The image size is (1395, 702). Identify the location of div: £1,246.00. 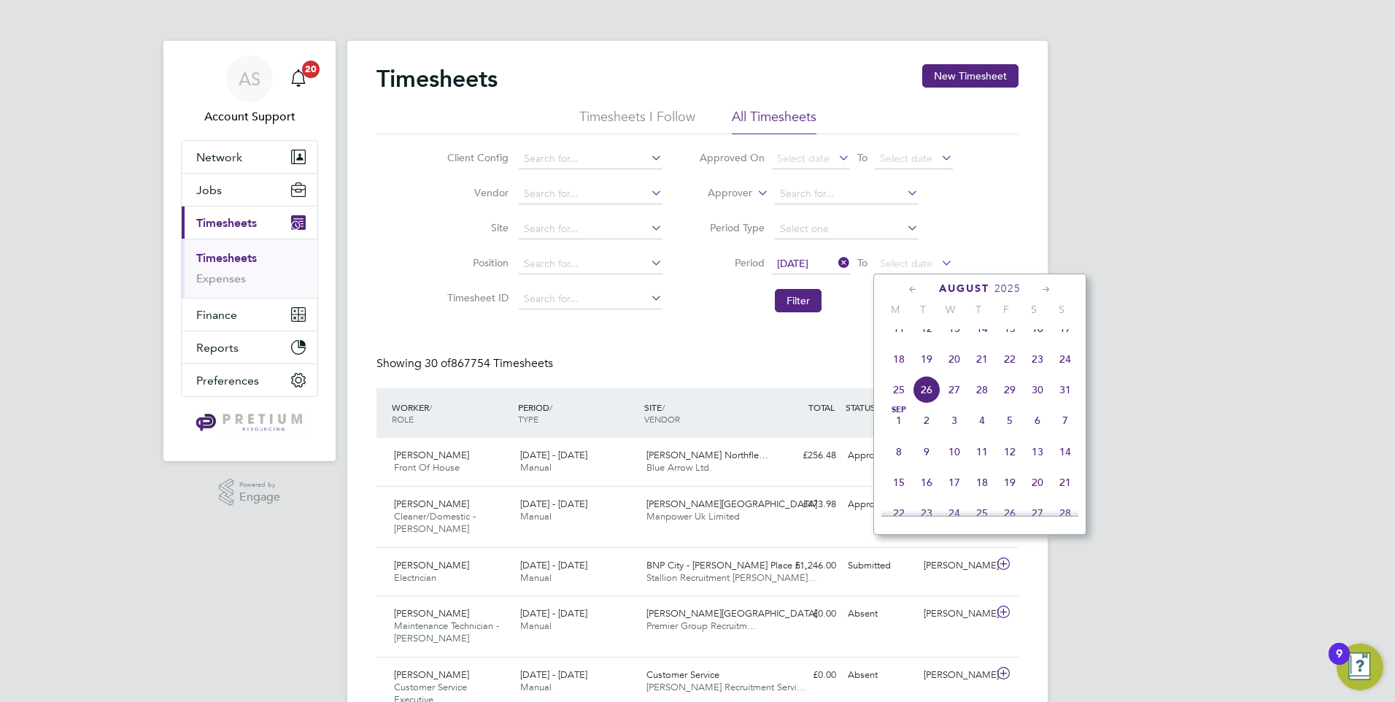
(804, 566).